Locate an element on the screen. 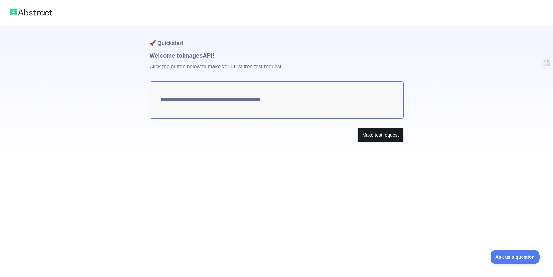 This screenshot has height=277, width=553. h1: 🚀 Quickstart is located at coordinates (277, 39).